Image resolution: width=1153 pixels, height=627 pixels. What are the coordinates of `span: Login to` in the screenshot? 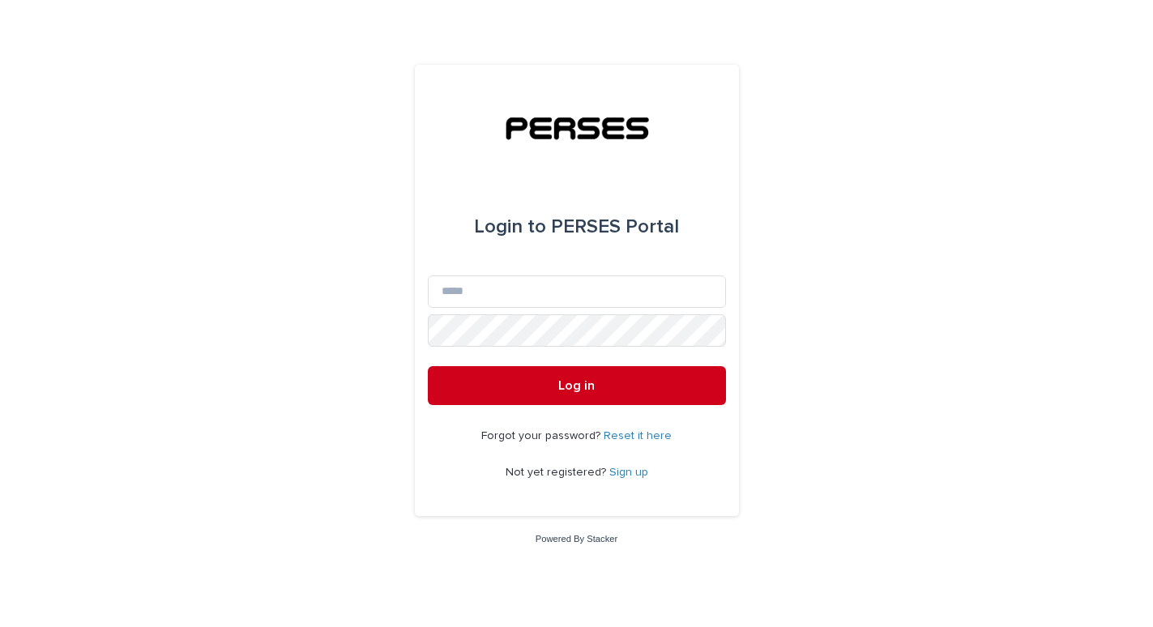 It's located at (510, 227).